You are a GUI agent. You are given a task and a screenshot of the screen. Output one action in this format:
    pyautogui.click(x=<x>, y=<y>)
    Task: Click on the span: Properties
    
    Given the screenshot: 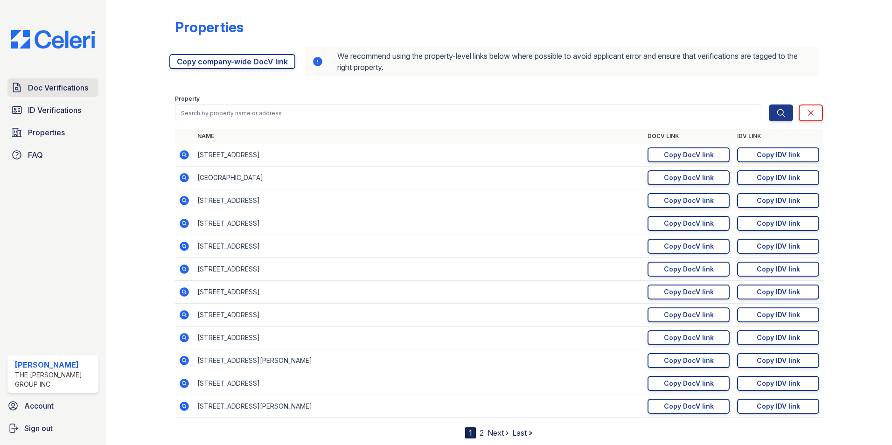 What is the action you would take?
    pyautogui.click(x=46, y=133)
    